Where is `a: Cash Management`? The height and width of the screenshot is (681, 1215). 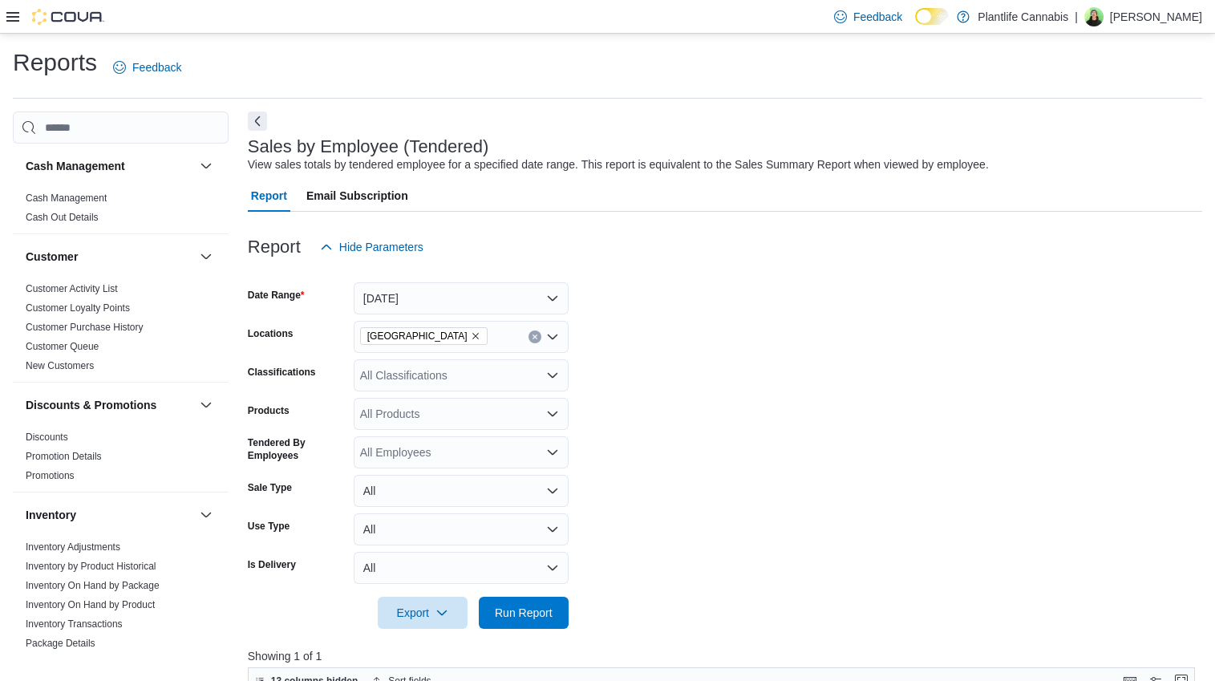
a: Cash Management is located at coordinates (66, 198).